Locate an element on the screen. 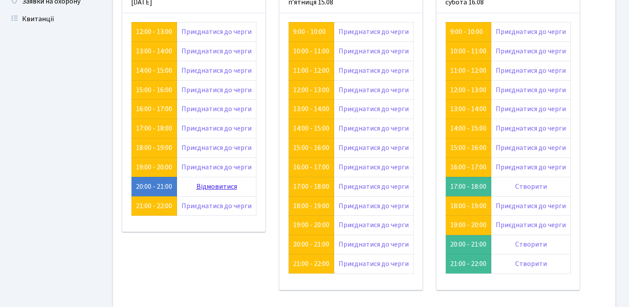 This screenshot has height=307, width=629. td: 20:00 - 21:00 is located at coordinates (468, 245).